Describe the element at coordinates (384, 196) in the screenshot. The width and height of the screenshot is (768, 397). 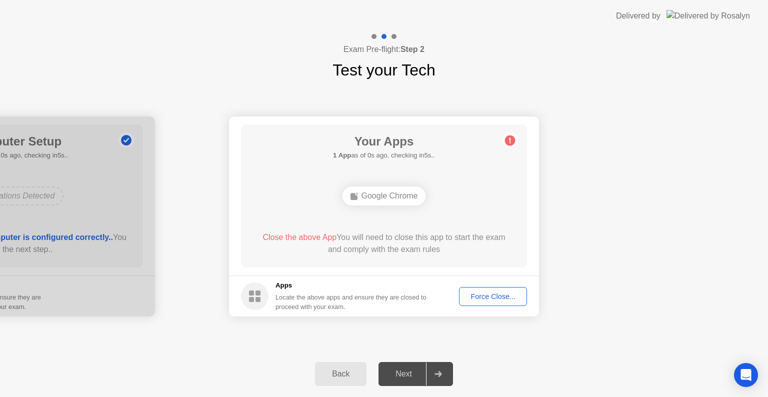
I see `div: Google Chrome` at that location.